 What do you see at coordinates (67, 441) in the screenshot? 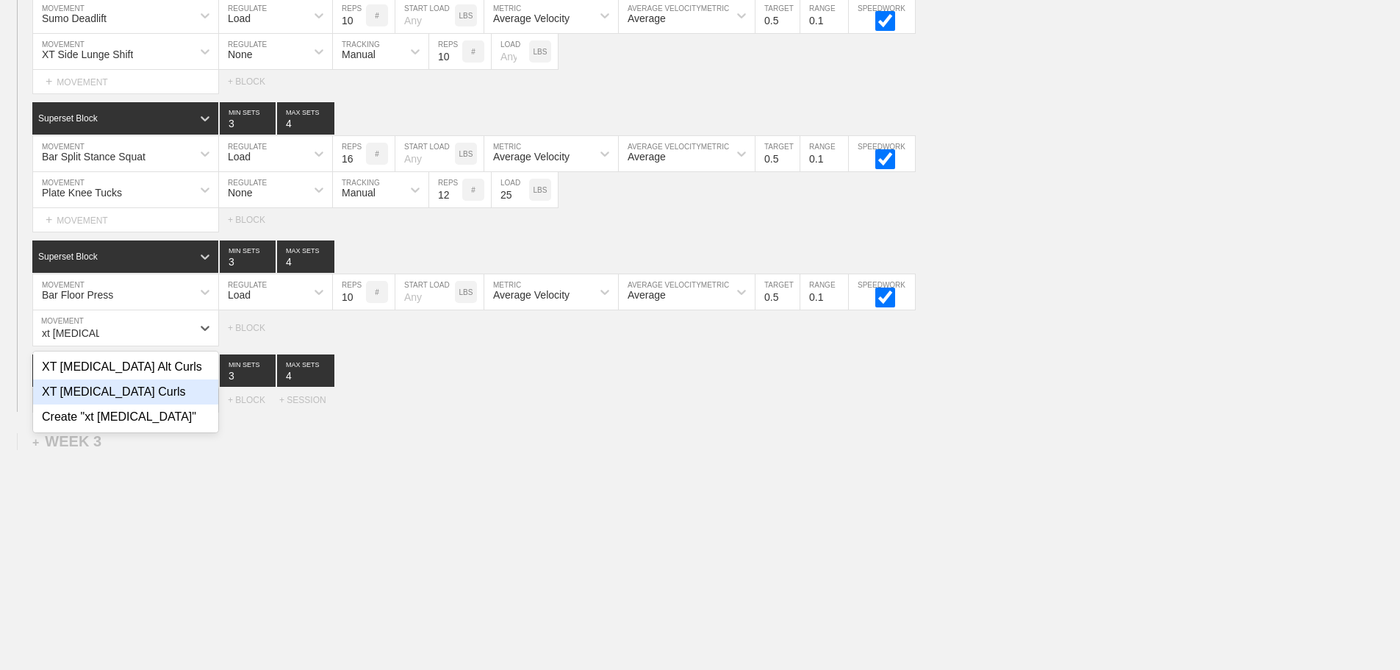
I see `div: WEEK 3` at bounding box center [67, 441].